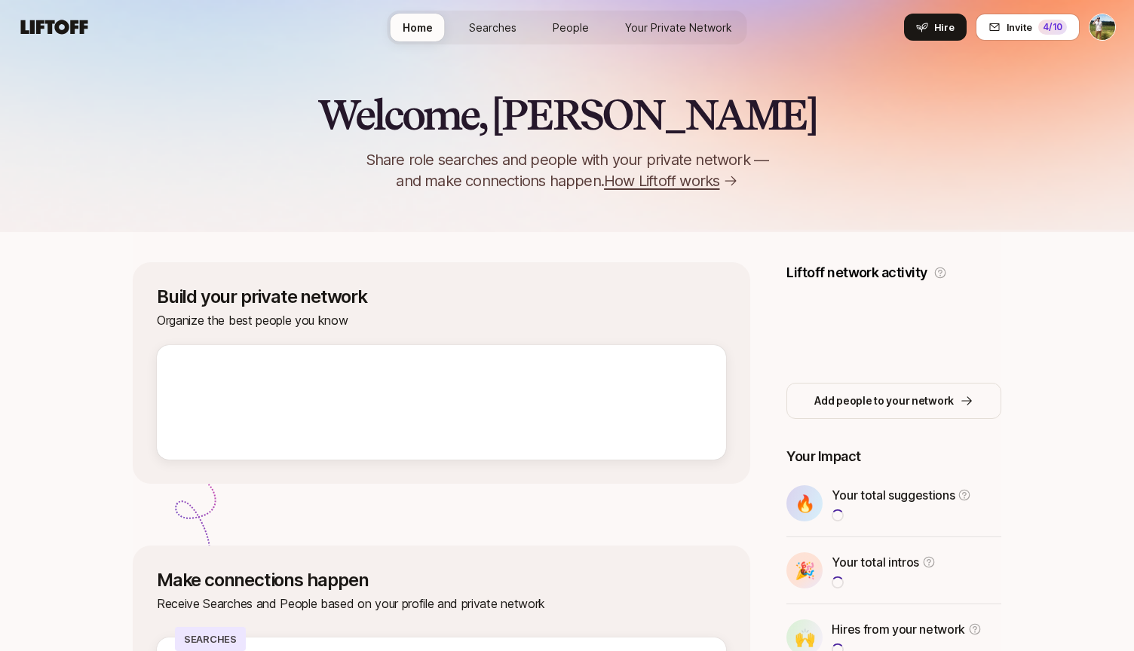  I want to click on a: Searches, so click(492, 27).